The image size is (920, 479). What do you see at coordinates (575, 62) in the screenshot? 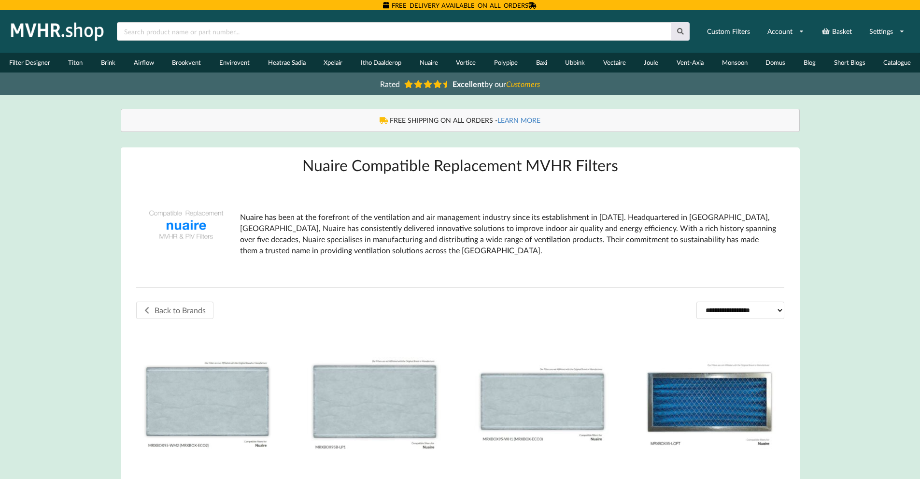
I see `a: Ubbink` at bounding box center [575, 62].